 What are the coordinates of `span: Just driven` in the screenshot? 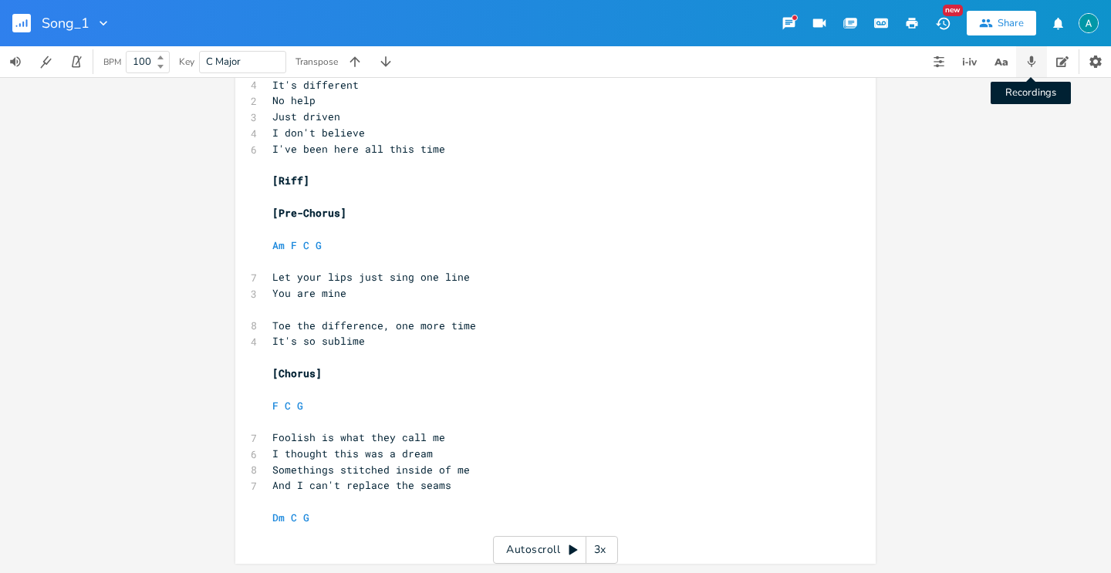 It's located at (306, 116).